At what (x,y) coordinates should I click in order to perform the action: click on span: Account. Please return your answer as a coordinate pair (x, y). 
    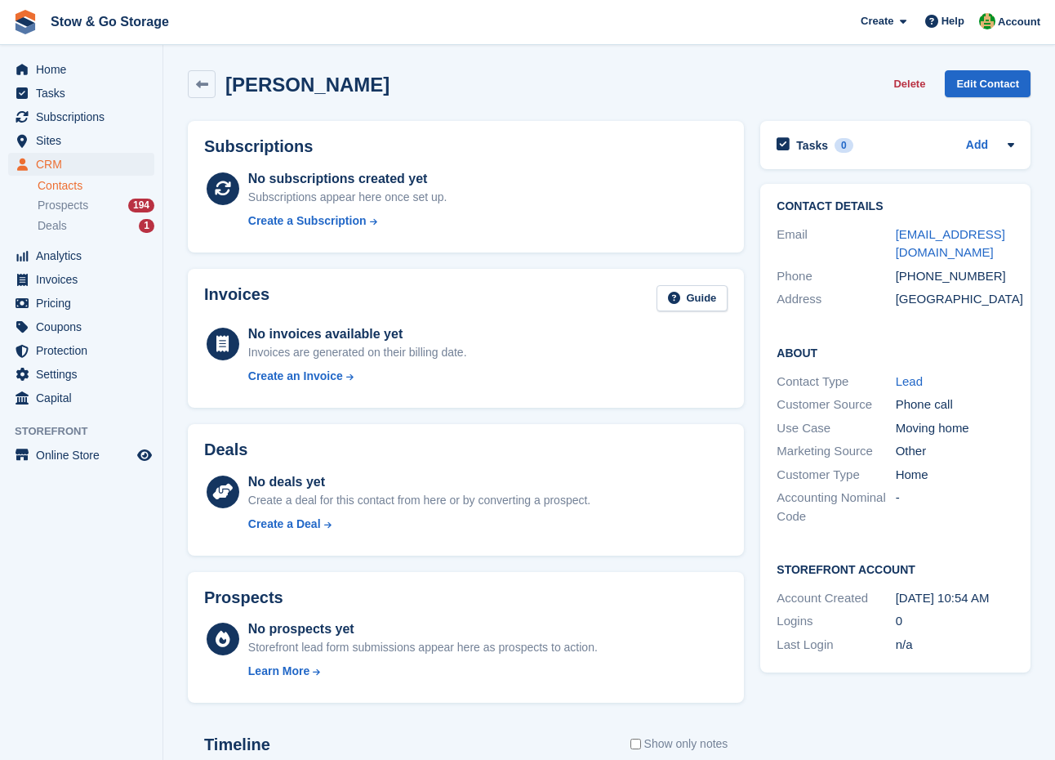
    Looking at the image, I should click on (1019, 22).